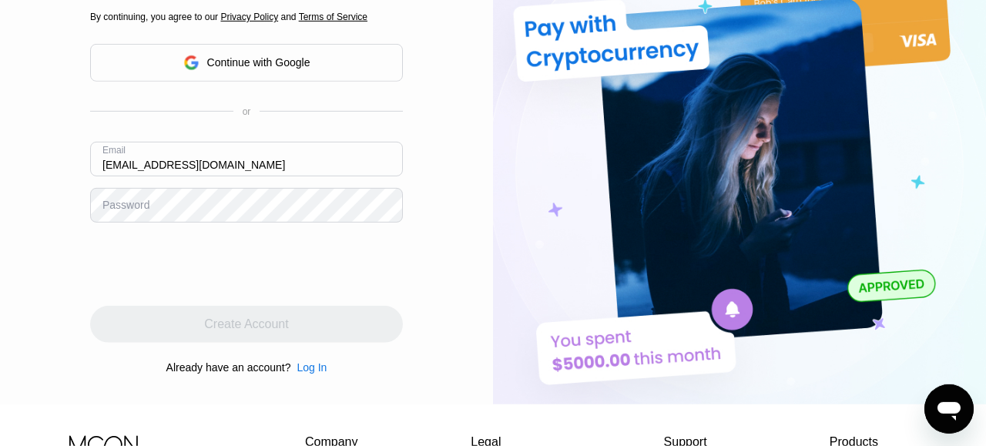 The height and width of the screenshot is (446, 986). I want to click on span: and, so click(288, 17).